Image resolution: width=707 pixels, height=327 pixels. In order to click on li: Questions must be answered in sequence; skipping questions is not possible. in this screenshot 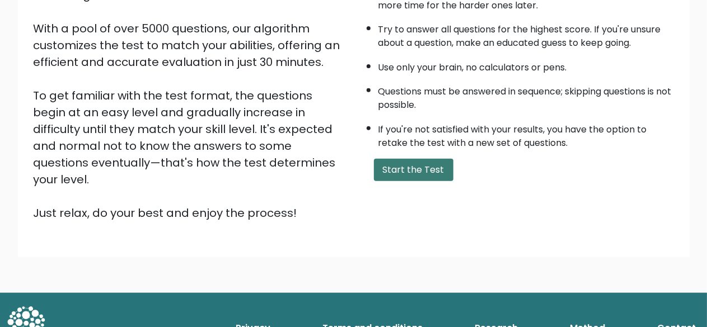, I will do `click(526, 96)`.